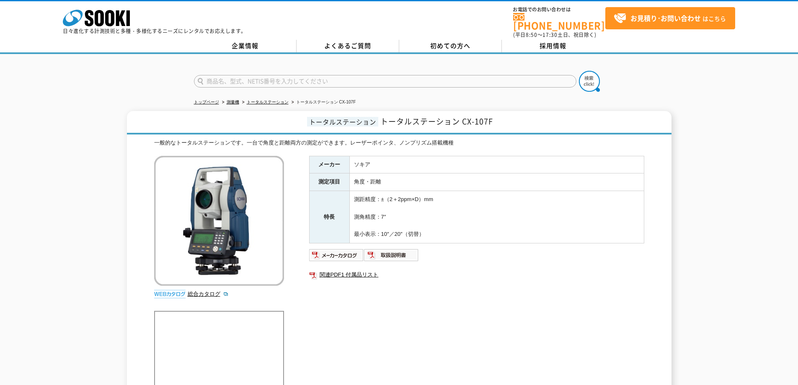 This screenshot has height=385, width=798. I want to click on th: 測定項目, so click(329, 182).